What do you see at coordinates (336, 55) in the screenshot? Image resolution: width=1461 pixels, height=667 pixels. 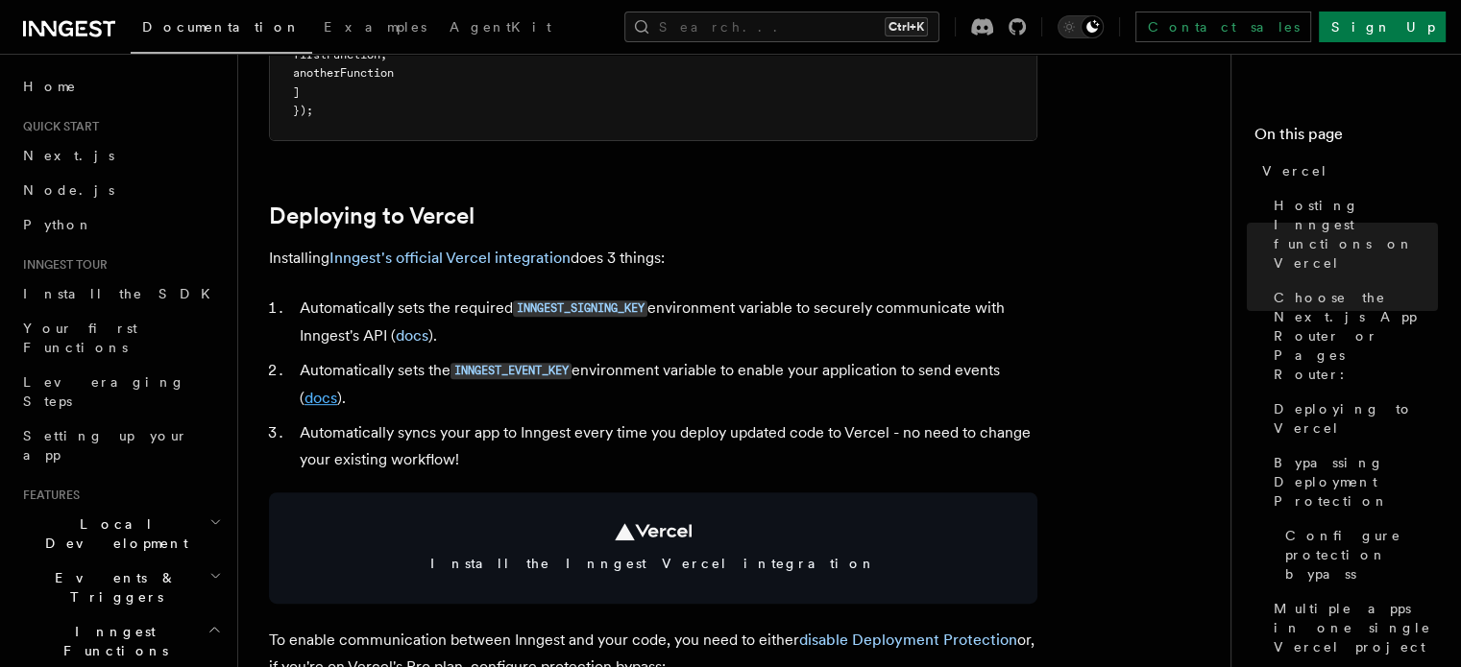 I see `span: firstFunction` at bounding box center [336, 55].